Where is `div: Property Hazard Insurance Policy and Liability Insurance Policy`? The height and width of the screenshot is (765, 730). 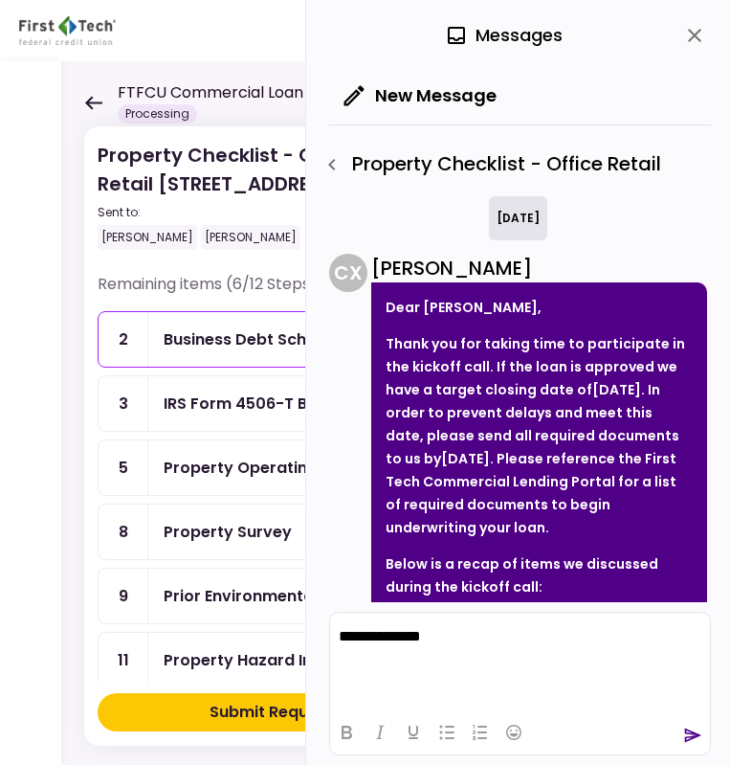 div: Property Hazard Insurance Policy and Liability Insurance Policy is located at coordinates (282, 660).